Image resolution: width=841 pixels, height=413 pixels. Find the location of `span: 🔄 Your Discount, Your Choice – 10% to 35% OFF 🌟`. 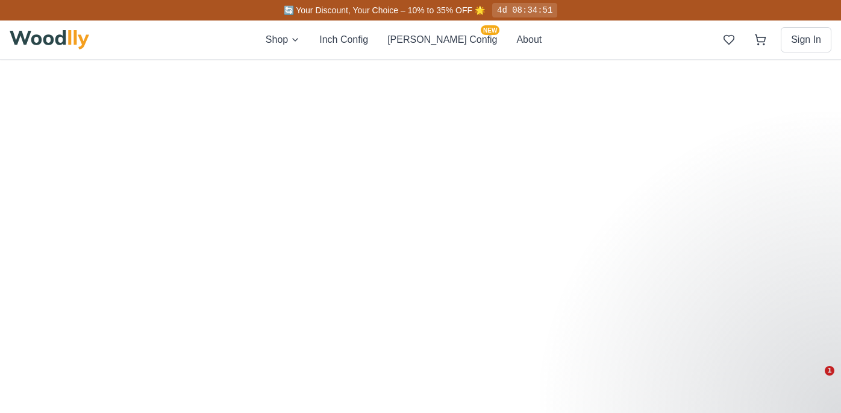

span: 🔄 Your Discount, Your Choice – 10% to 35% OFF 🌟 is located at coordinates (384, 10).